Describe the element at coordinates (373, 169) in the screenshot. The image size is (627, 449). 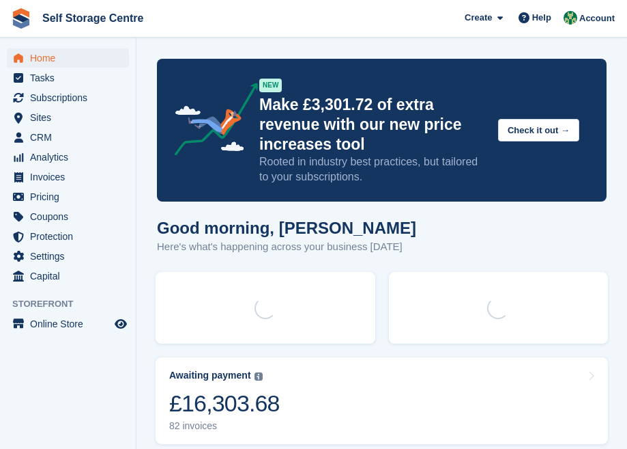
I see `p: Rooted in industry best practices, but tailored to your subscriptions.` at that location.